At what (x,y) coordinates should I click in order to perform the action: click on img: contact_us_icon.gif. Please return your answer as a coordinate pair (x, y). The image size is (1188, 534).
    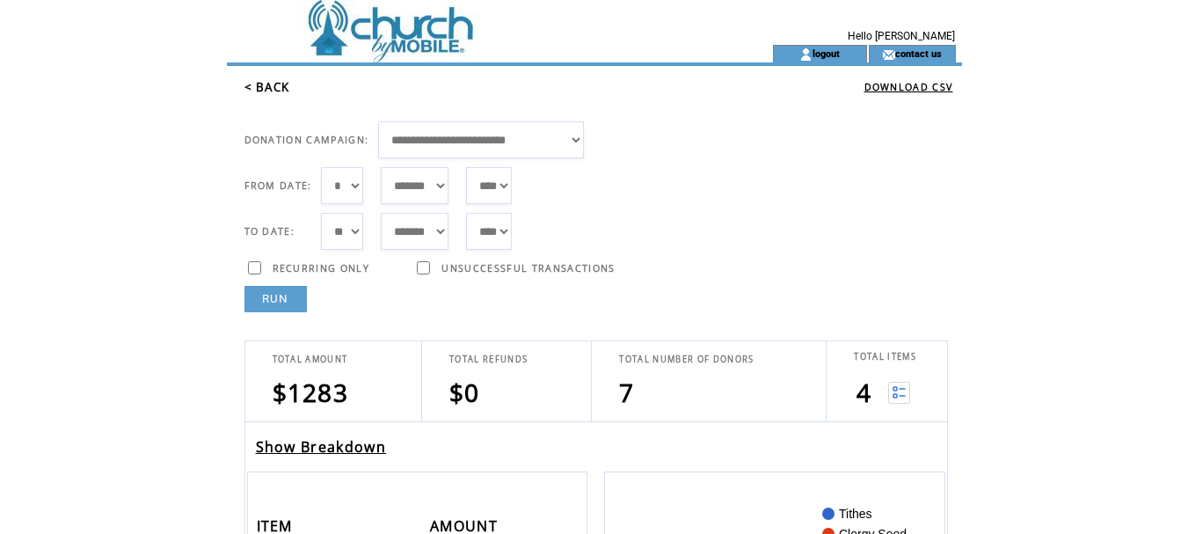
    Looking at the image, I should click on (888, 55).